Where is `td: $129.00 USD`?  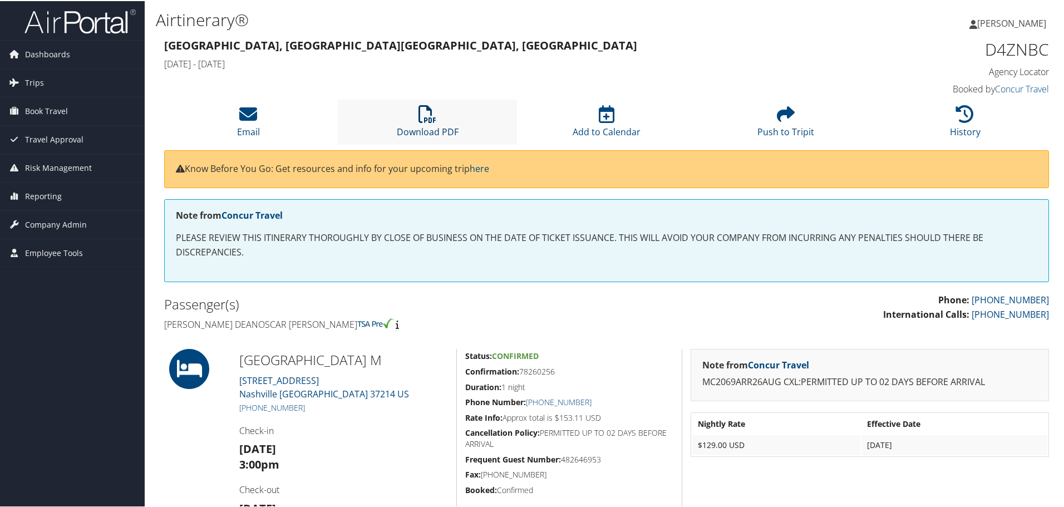 td: $129.00 USD is located at coordinates (776, 444).